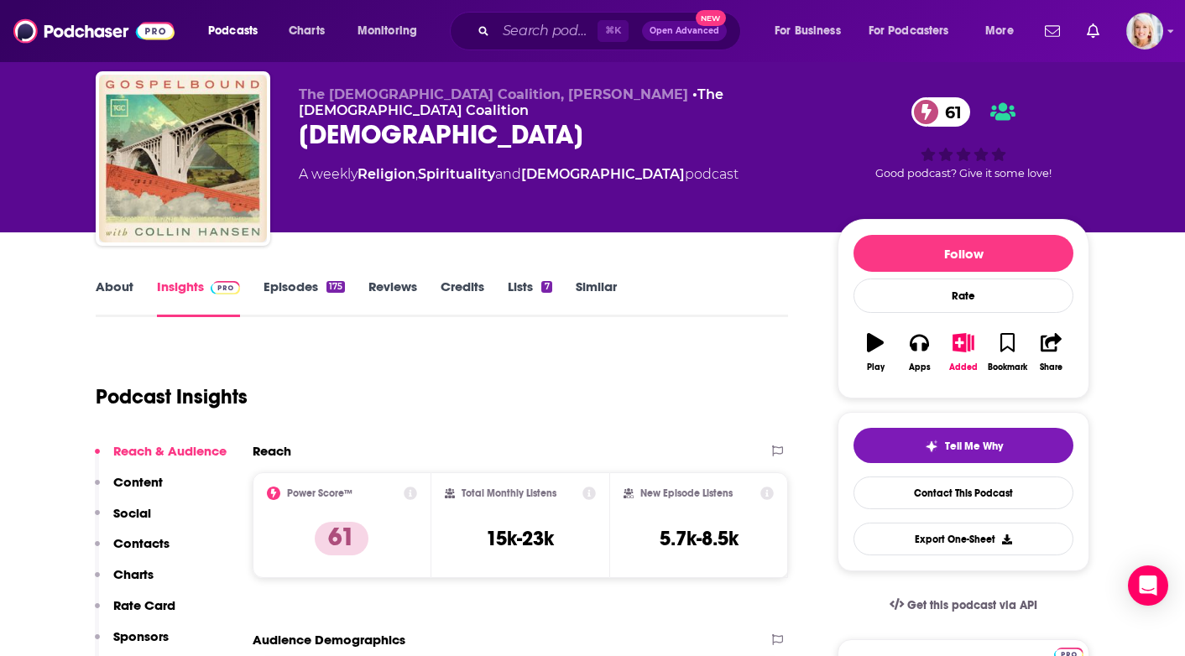  I want to click on a: Lists7, so click(530, 298).